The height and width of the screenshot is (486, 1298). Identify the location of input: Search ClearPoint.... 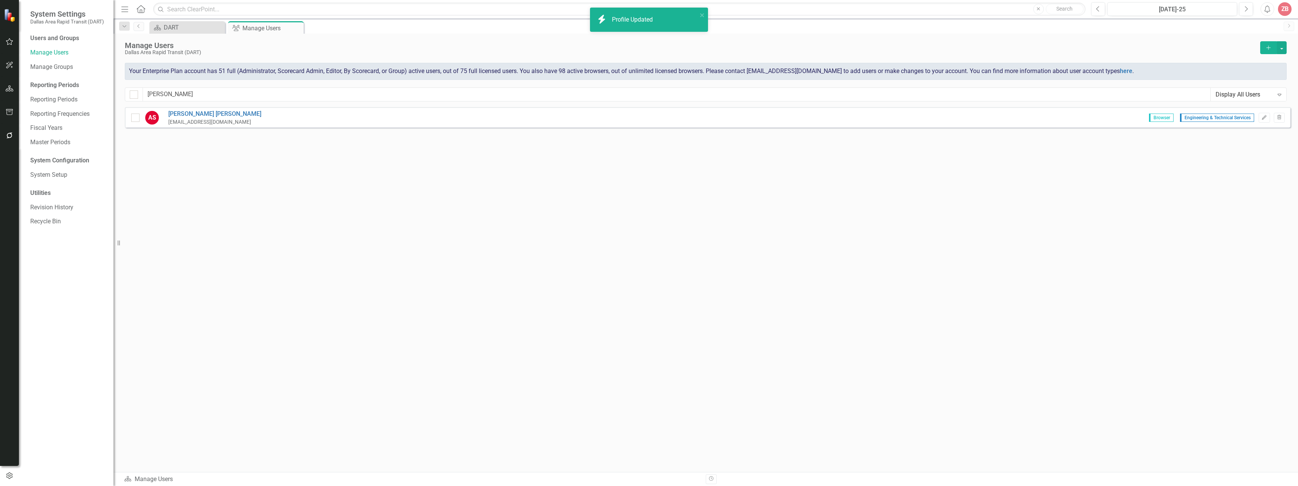
(619, 9).